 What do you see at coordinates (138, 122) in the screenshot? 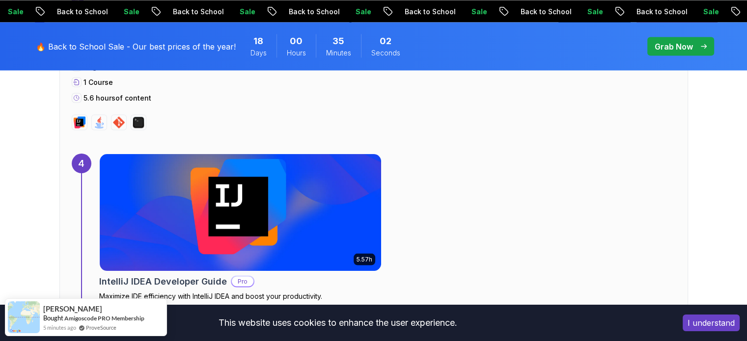
I see `img: terminal logo` at bounding box center [138, 122].